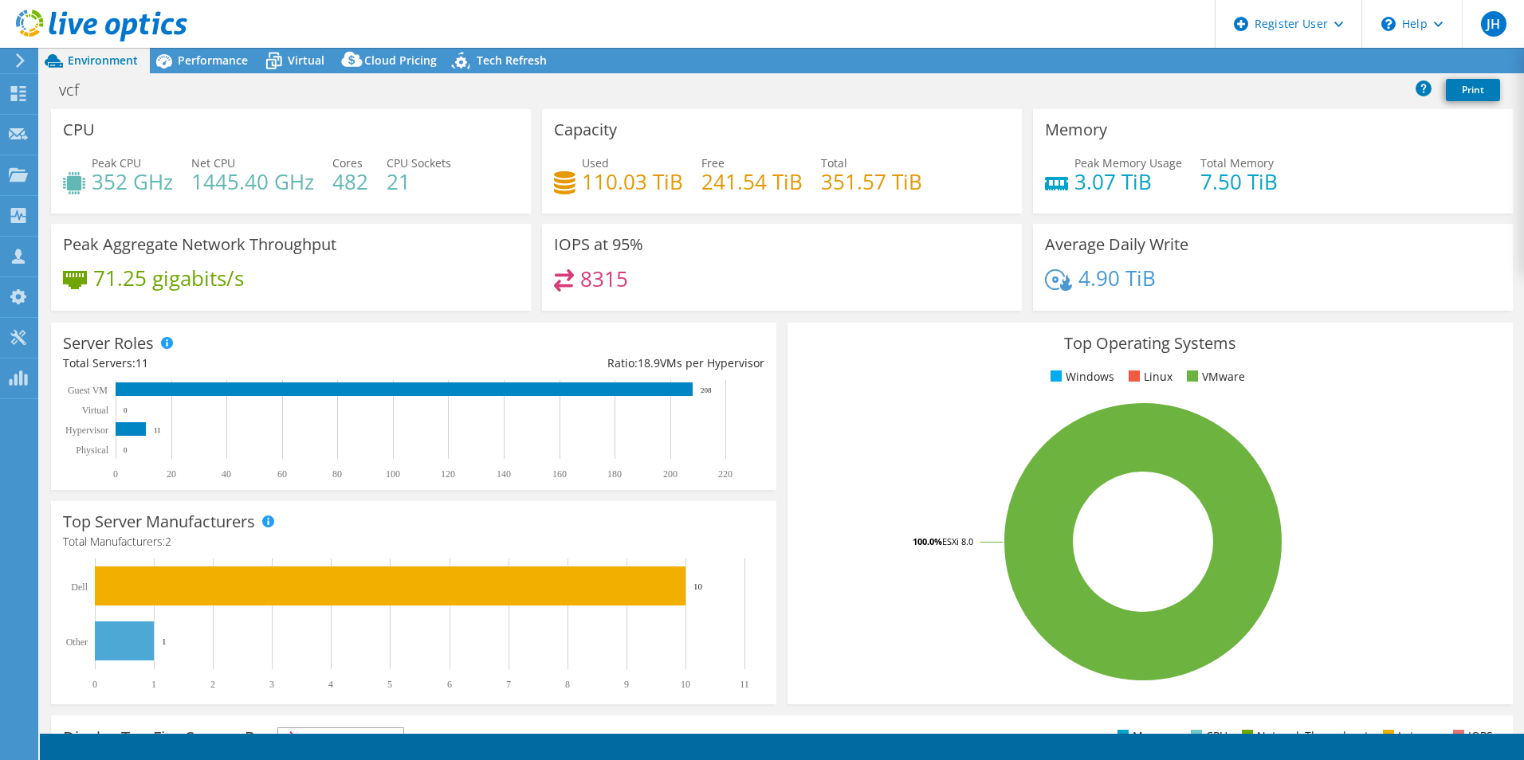 Image resolution: width=1524 pixels, height=760 pixels. What do you see at coordinates (509, 685) in the screenshot?
I see `text: 7` at bounding box center [509, 685].